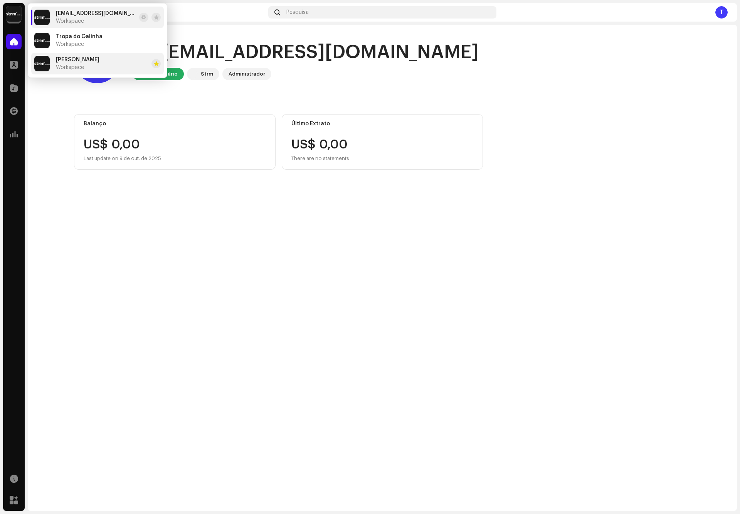 The image size is (740, 514). Describe the element at coordinates (79, 37) in the screenshot. I see `span: Tropa do Galinha` at that location.